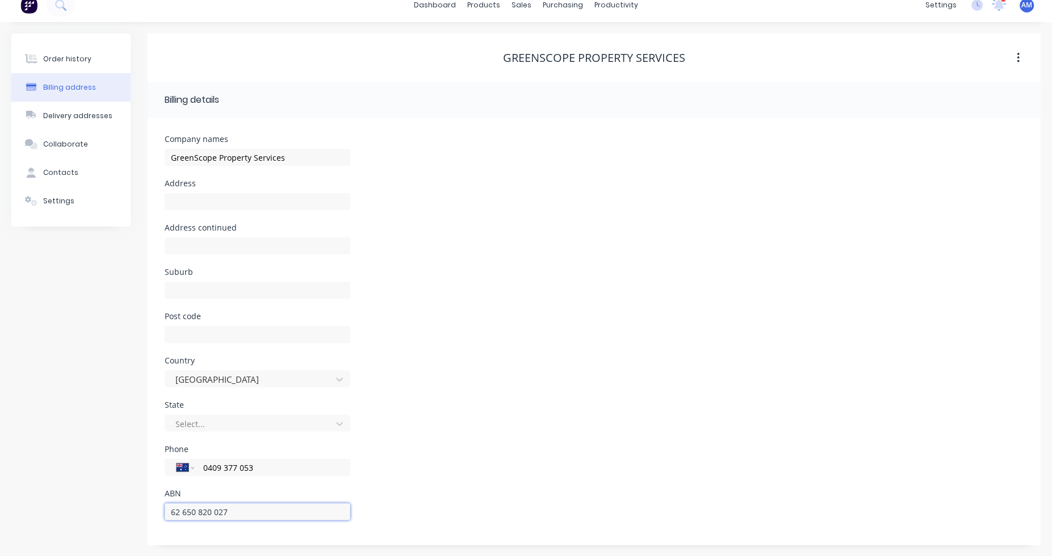  I want to click on div: Delivery addresses, so click(78, 116).